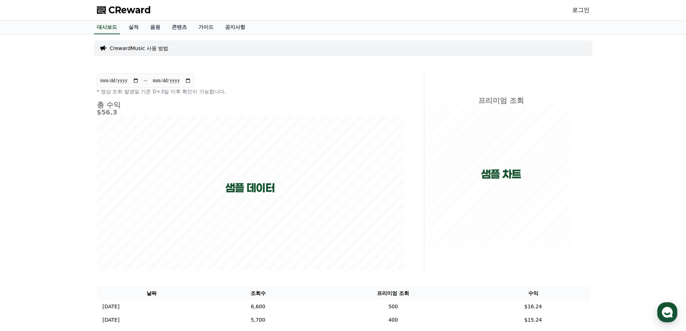  What do you see at coordinates (250, 105) in the screenshot?
I see `h4: 총 수익` at bounding box center [250, 105].